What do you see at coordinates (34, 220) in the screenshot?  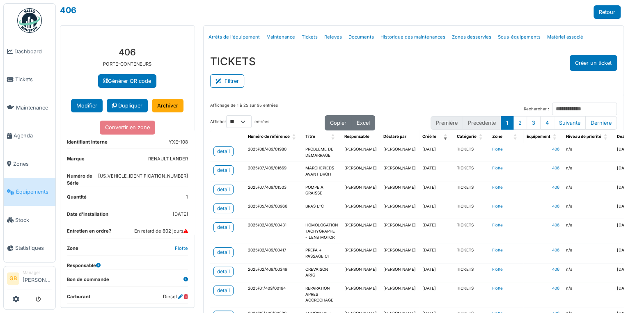 I see `span: Stock` at bounding box center [34, 220].